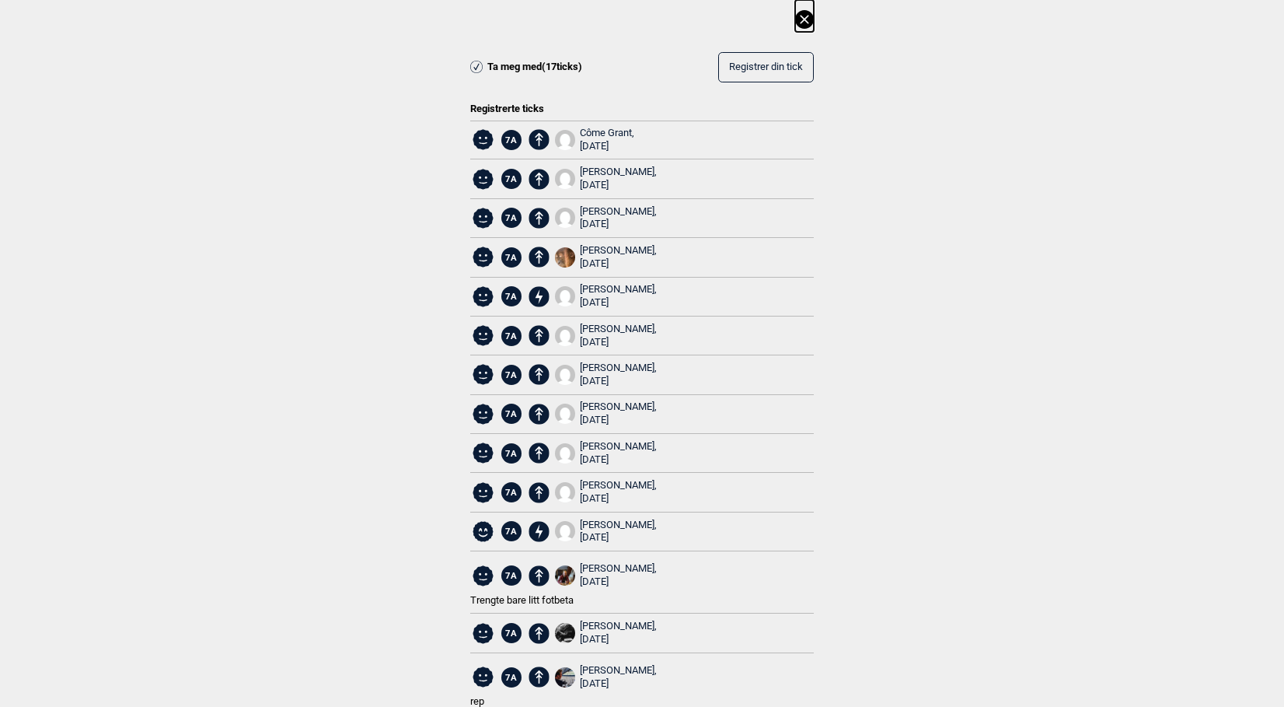  What do you see at coordinates (607, 140) in the screenshot?
I see `div: Côme Grant,` at bounding box center [607, 140].